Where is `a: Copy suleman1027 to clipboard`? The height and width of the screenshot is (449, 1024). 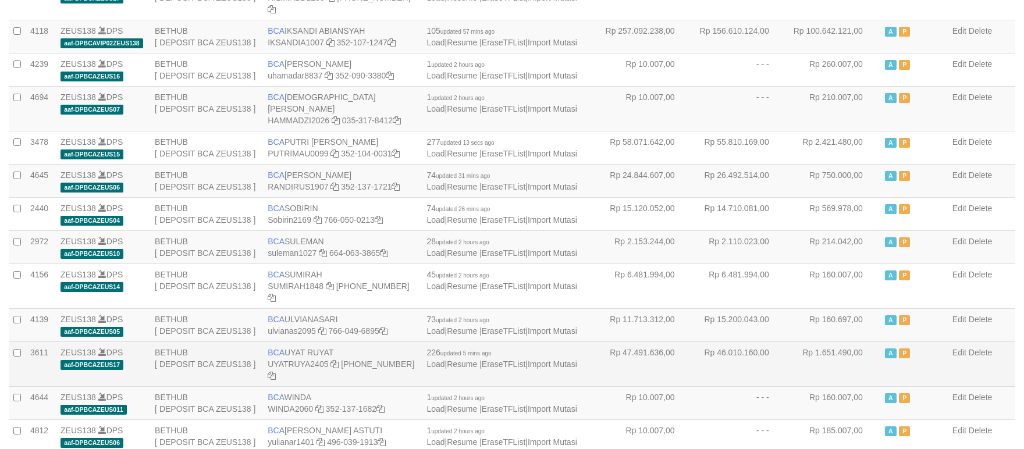 a: Copy suleman1027 to clipboard is located at coordinates (323, 253).